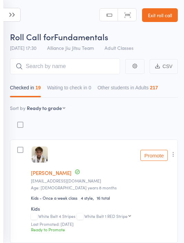 The width and height of the screenshot is (184, 243). I want to click on label: Sort by, so click(18, 108).